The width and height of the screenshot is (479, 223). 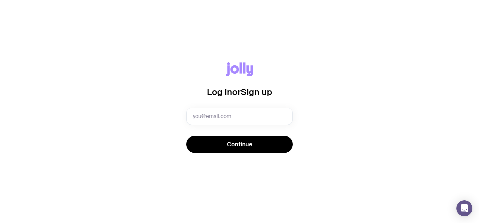 What do you see at coordinates (240, 144) in the screenshot?
I see `span: Continue` at bounding box center [240, 144].